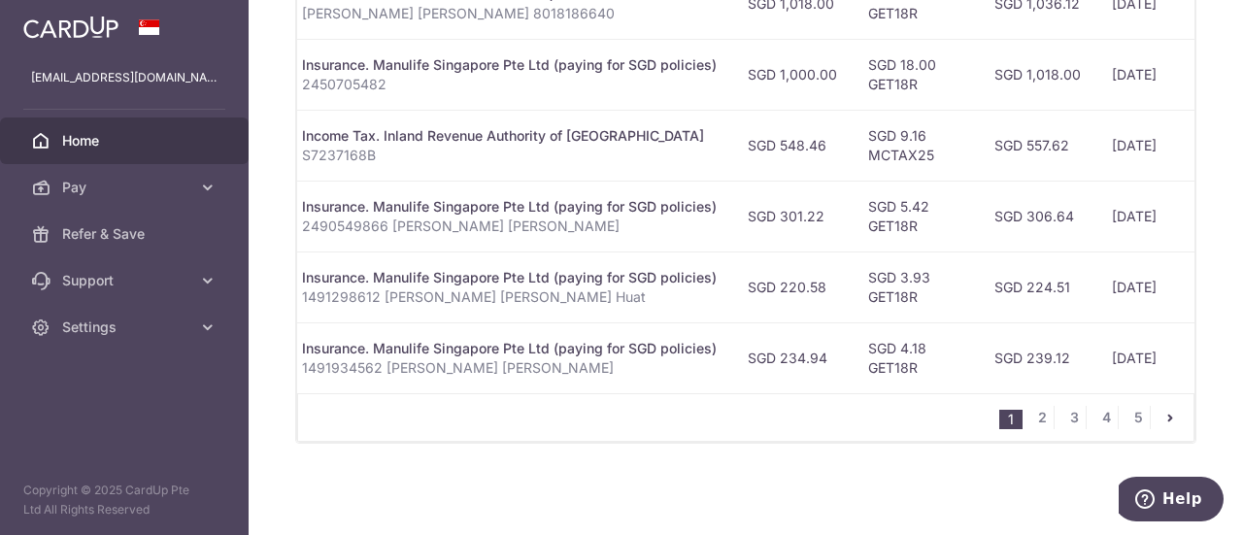 The height and width of the screenshot is (535, 1243). Describe the element at coordinates (126, 141) in the screenshot. I see `span: Home` at that location.